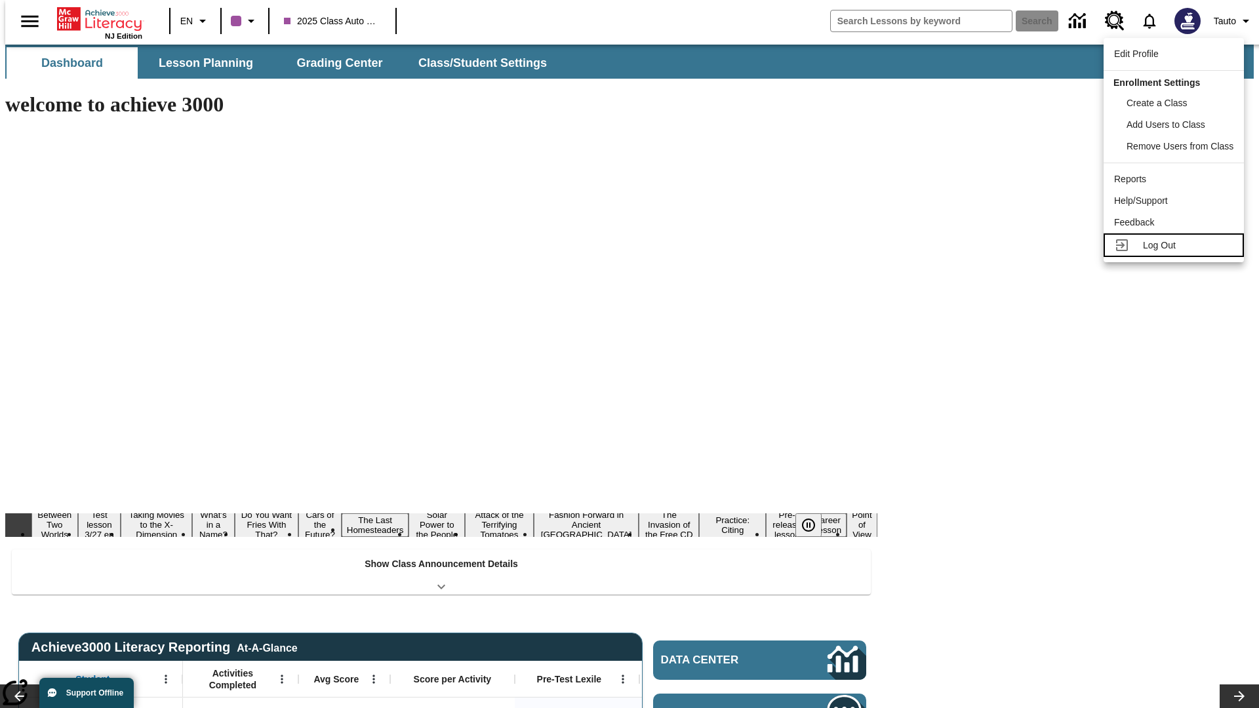 The height and width of the screenshot is (708, 1259). I want to click on span: Enrollment Settings, so click(1157, 83).